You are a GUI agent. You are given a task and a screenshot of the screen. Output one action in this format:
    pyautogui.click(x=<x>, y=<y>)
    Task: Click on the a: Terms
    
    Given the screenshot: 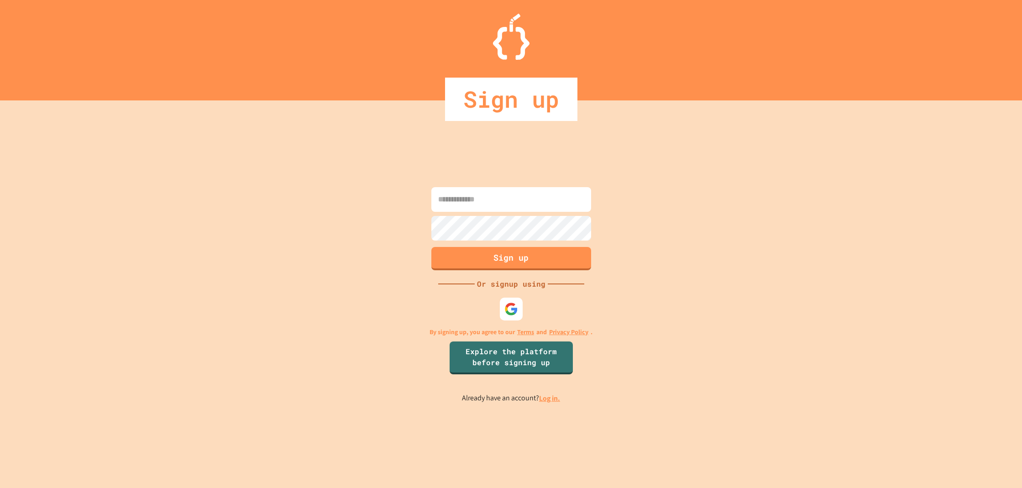 What is the action you would take?
    pyautogui.click(x=525, y=332)
    